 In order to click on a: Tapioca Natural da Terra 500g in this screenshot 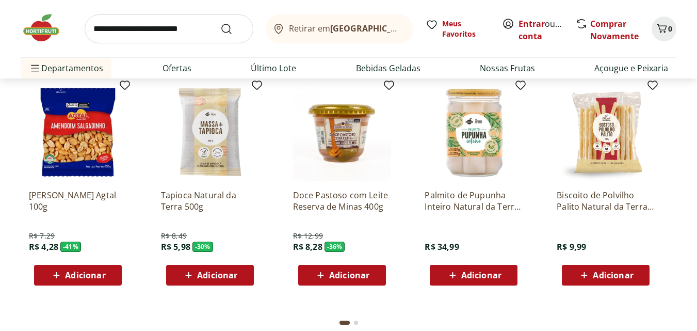, I will do `click(210, 201)`.